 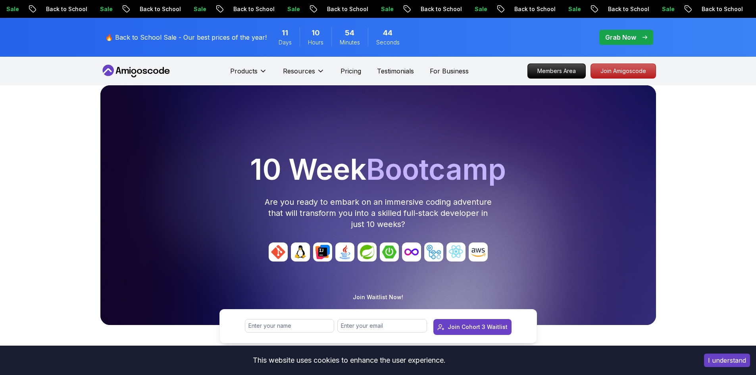 I want to click on img: avatar_3, so click(x=345, y=252).